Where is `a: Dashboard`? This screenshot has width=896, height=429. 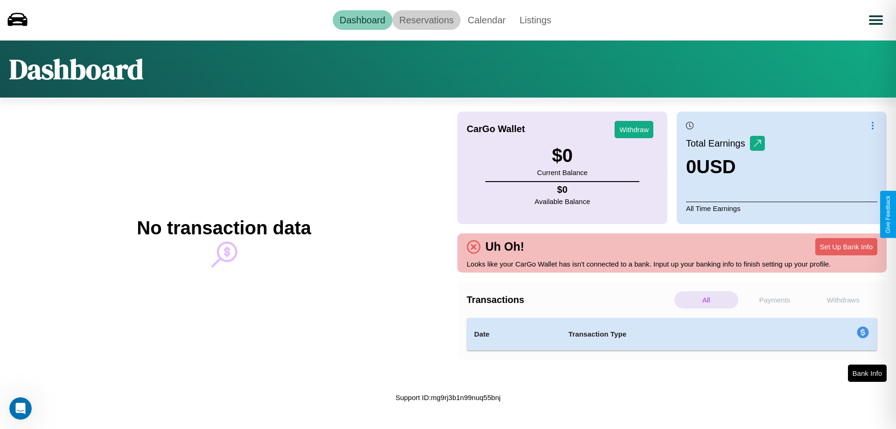
a: Dashboard is located at coordinates (363, 20).